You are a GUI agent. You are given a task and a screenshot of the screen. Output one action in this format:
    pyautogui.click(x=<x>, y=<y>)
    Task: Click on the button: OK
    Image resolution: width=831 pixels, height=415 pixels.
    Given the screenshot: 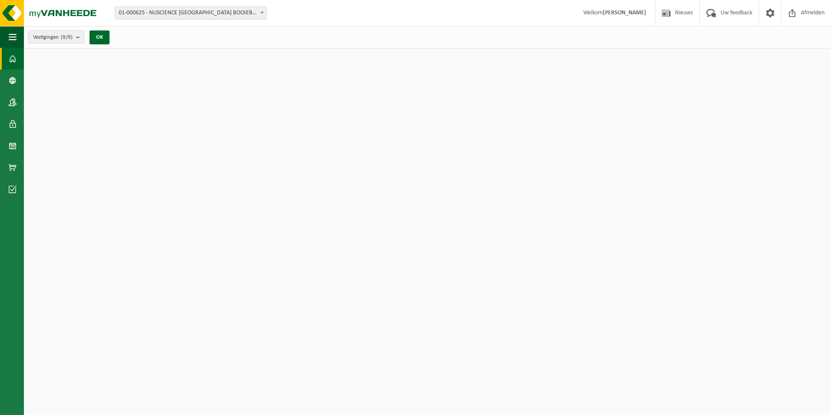 What is the action you would take?
    pyautogui.click(x=100, y=37)
    